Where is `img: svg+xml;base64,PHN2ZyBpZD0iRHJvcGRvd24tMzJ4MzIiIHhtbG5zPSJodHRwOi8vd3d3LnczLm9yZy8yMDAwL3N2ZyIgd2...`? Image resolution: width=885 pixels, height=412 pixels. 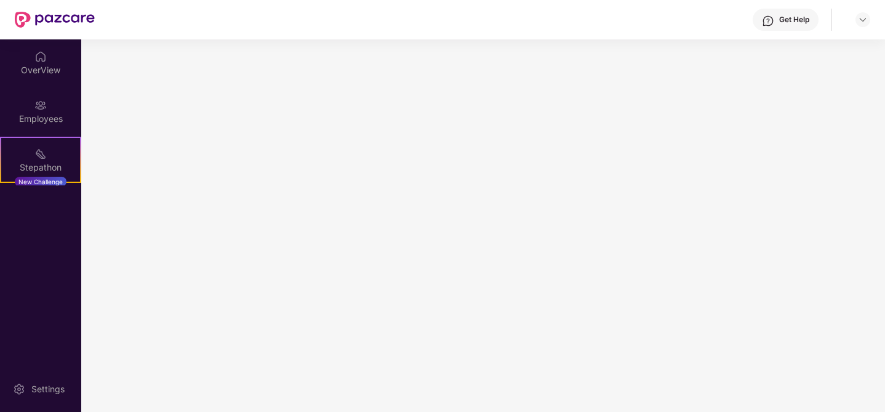
img: svg+xml;base64,PHN2ZyBpZD0iRHJvcGRvd24tMzJ4MzIiIHhtbG5zPSJodHRwOi8vd3d3LnczLm9yZy8yMDAwL3N2ZyIgd2... is located at coordinates (863, 20).